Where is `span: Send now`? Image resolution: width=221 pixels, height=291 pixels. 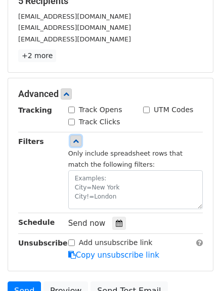 span: Send now is located at coordinates (87, 224).